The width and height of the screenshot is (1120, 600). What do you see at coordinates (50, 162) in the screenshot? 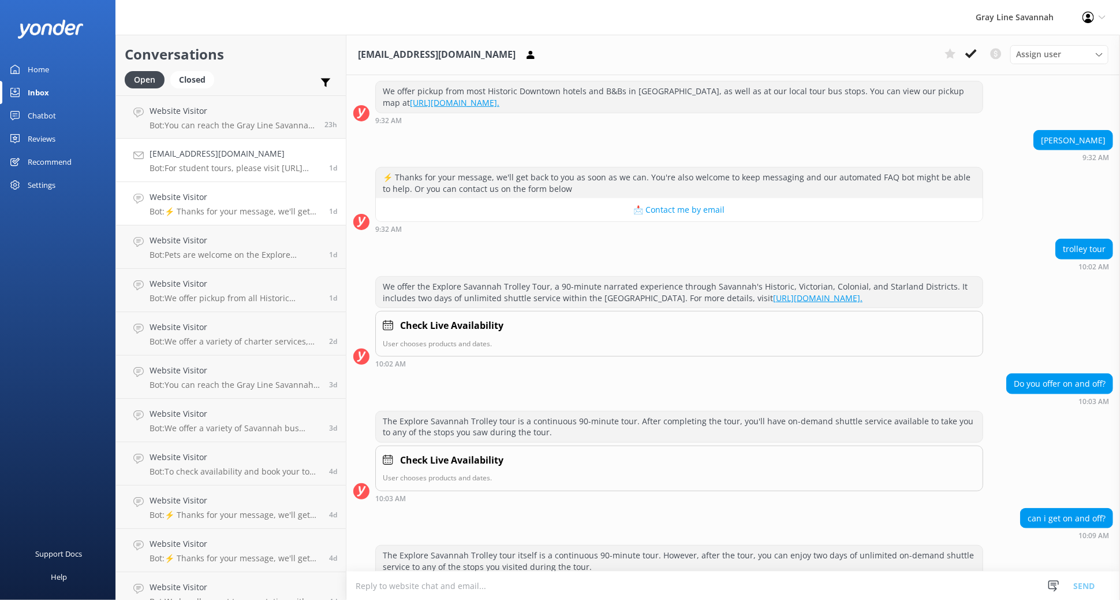
I see `div: Recommend` at bounding box center [50, 162].